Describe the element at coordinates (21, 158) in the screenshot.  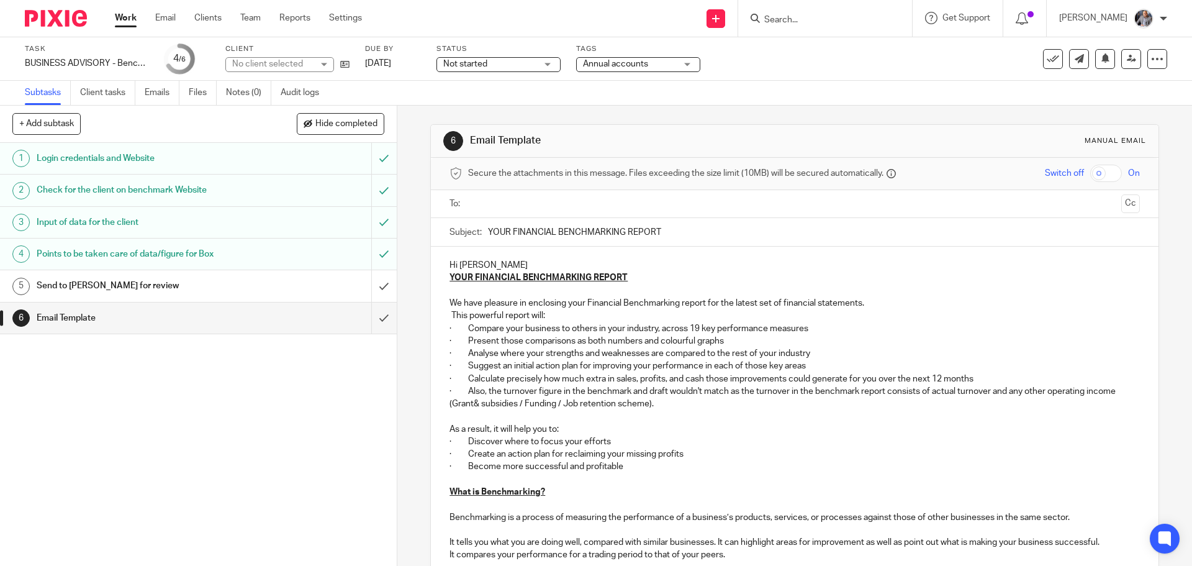
I see `div: 1` at that location.